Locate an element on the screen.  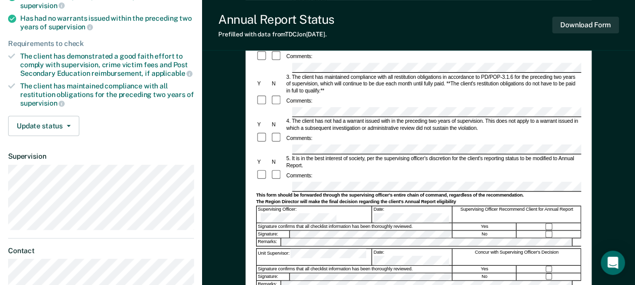
div: 5. It is in the best interest of society, per the supervising officer's discretion for the client... is located at coordinates (433, 162).